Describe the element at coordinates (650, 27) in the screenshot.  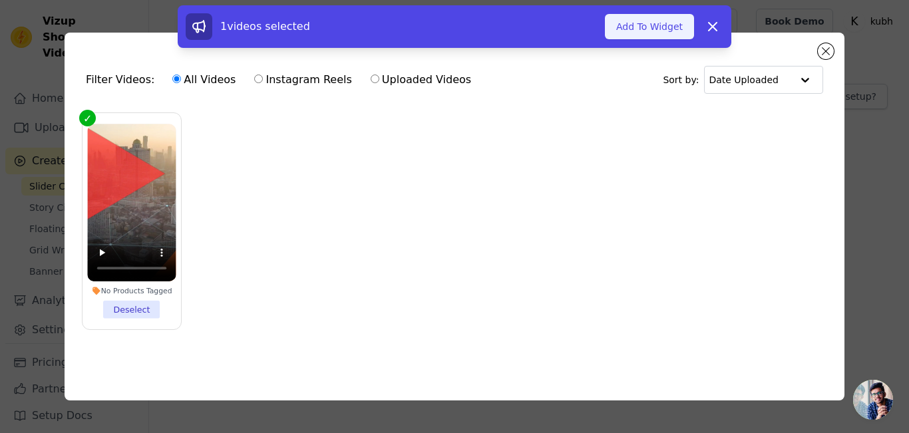
I see `button: Add To Widget` at that location.